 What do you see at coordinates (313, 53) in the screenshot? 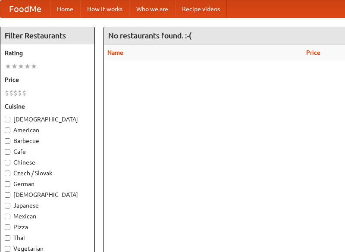
I see `a: Price` at bounding box center [313, 53].